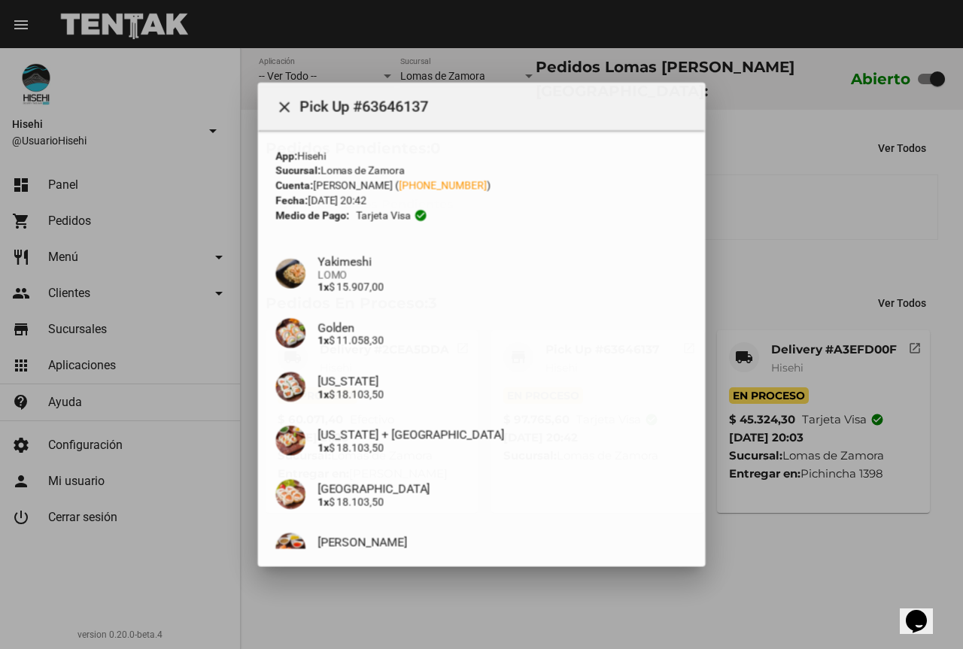 This screenshot has height=649, width=963. What do you see at coordinates (382, 214) in the screenshot?
I see `span: Tarjeta visa` at bounding box center [382, 214].